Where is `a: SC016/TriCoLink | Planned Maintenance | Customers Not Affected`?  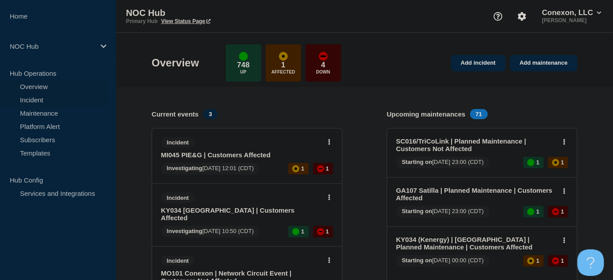
a: SC016/TriCoLink | Planned Maintenance | Customers Not Affected is located at coordinates (476, 145).